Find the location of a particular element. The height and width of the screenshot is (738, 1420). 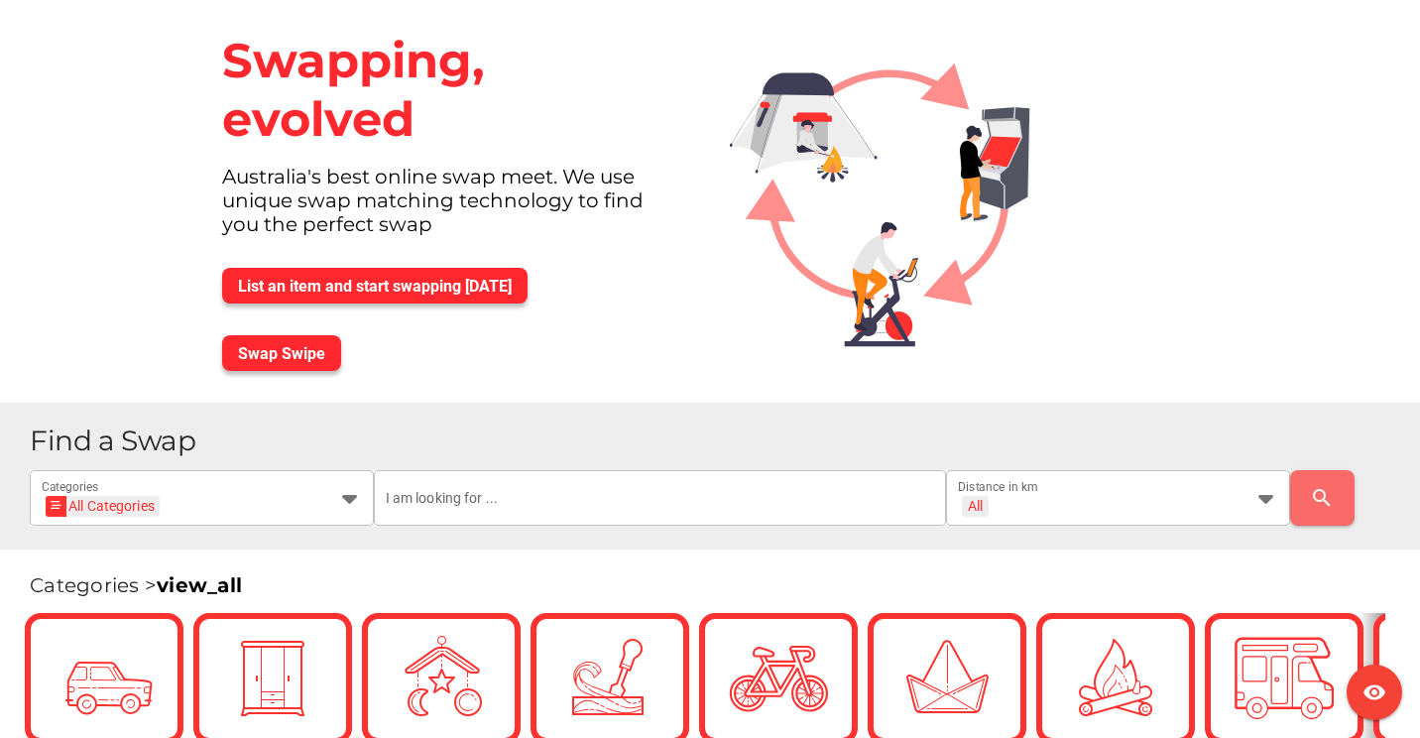

input: I am looking for ... is located at coordinates (660, 498).